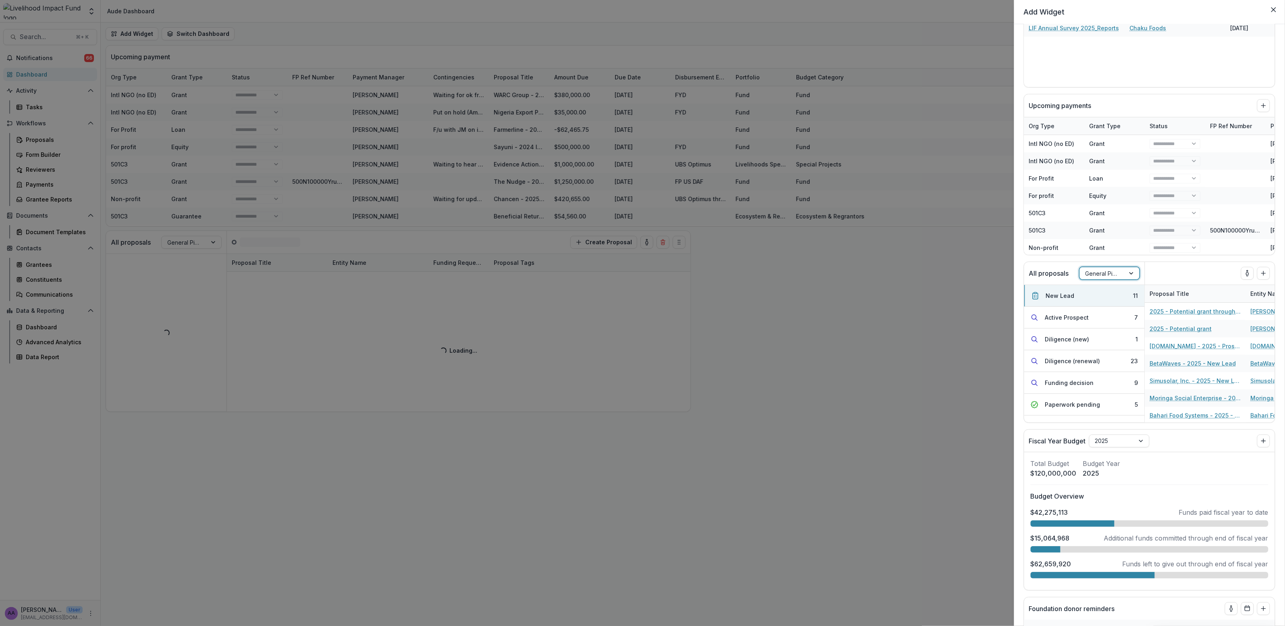 This screenshot has height=626, width=1285. I want to click on p: All proposals, so click(1049, 273).